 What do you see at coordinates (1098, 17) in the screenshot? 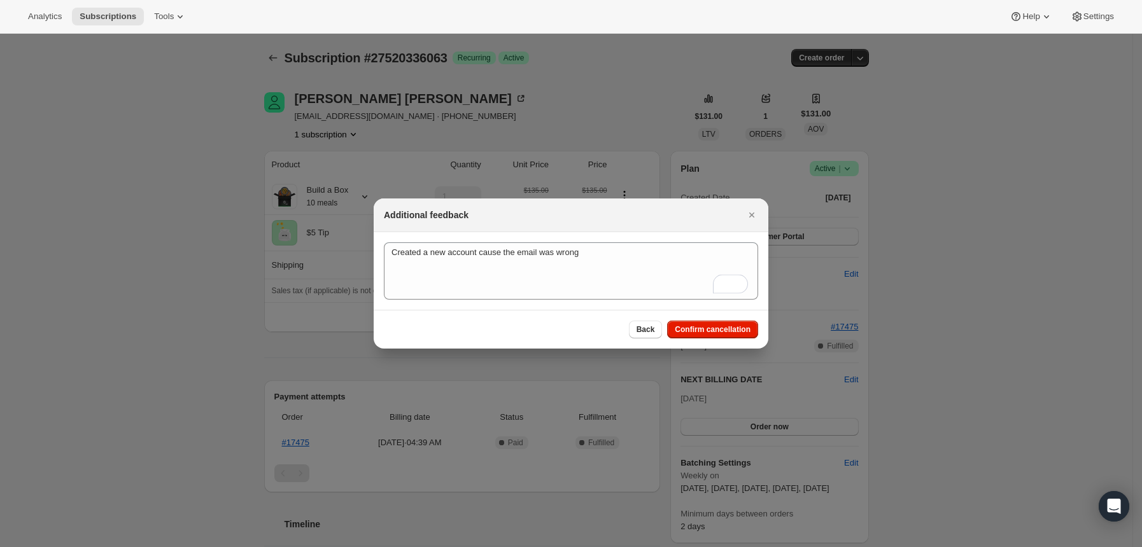
I see `span: Settings` at bounding box center [1098, 17].